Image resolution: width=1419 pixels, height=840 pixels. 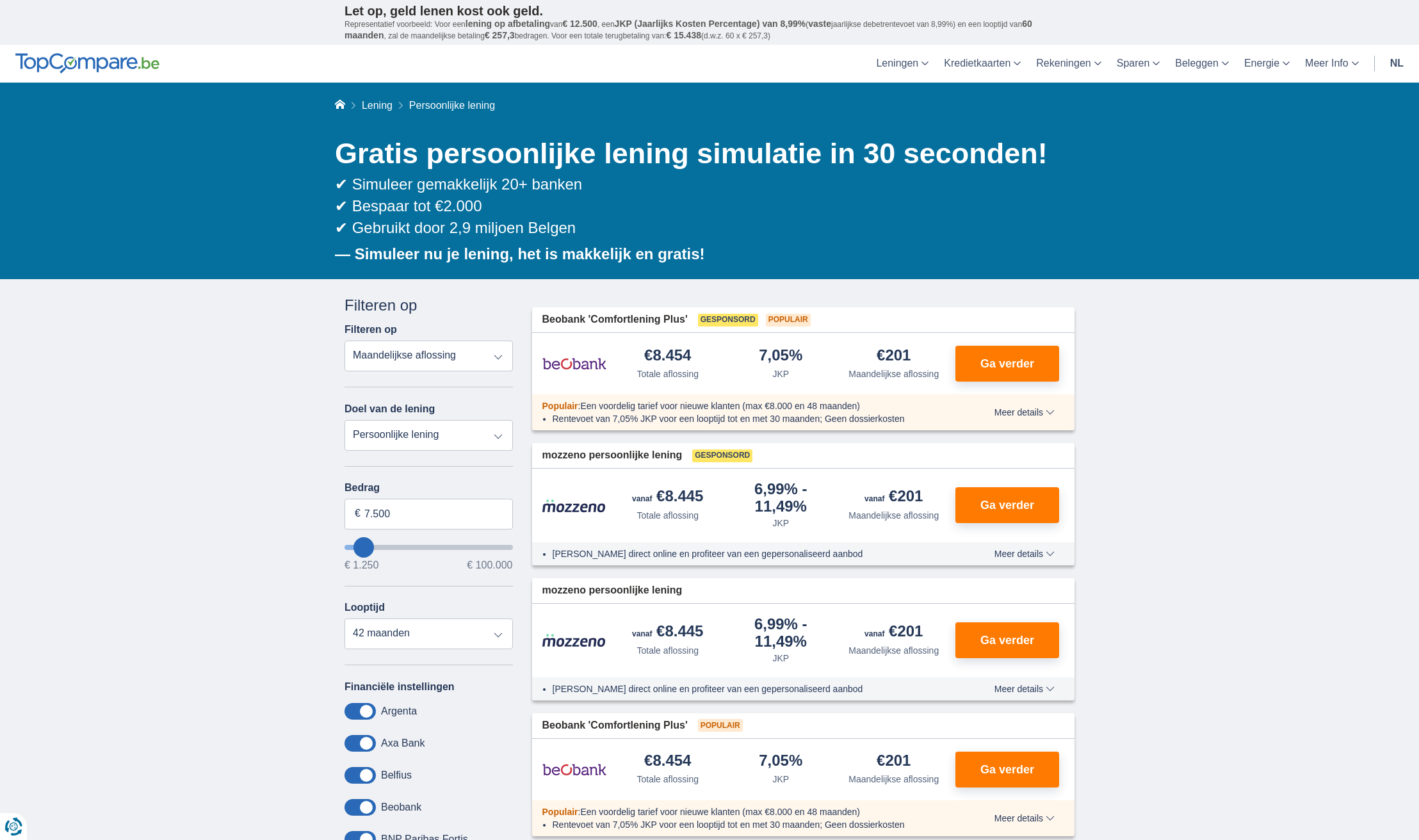 I want to click on span: 60 maanden, so click(x=688, y=29).